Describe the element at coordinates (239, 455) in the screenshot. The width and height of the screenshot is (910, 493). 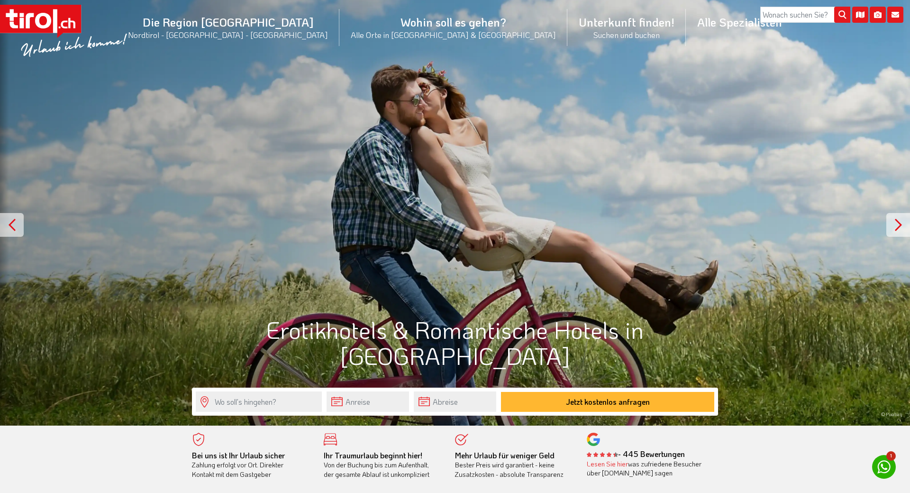
I see `b: Bei uns ist Ihr Urlaub sicher` at that location.